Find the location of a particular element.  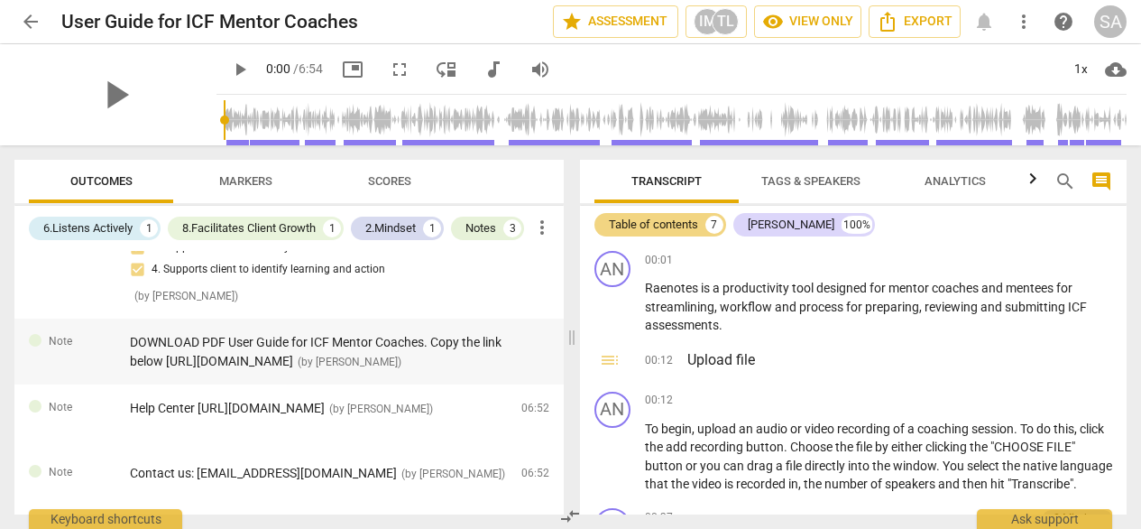

span: Tags & Speakers is located at coordinates (811, 180).